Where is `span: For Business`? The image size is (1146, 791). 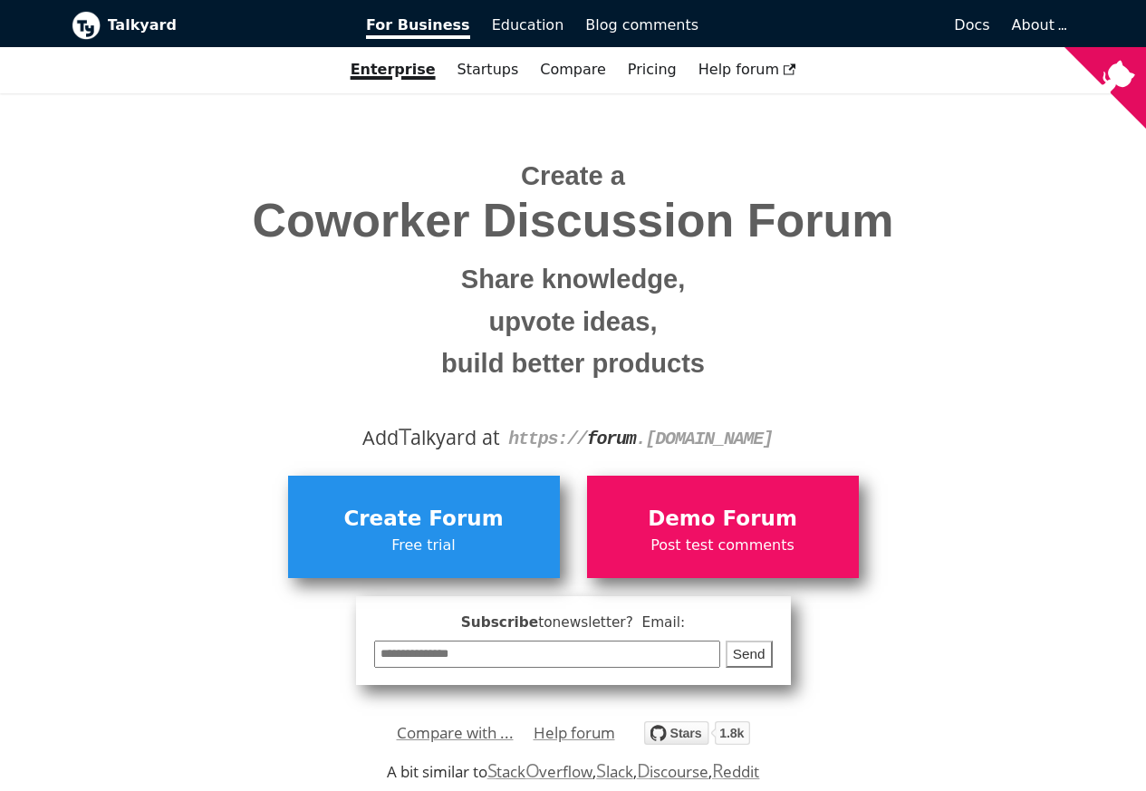
span: For Business is located at coordinates (418, 27).